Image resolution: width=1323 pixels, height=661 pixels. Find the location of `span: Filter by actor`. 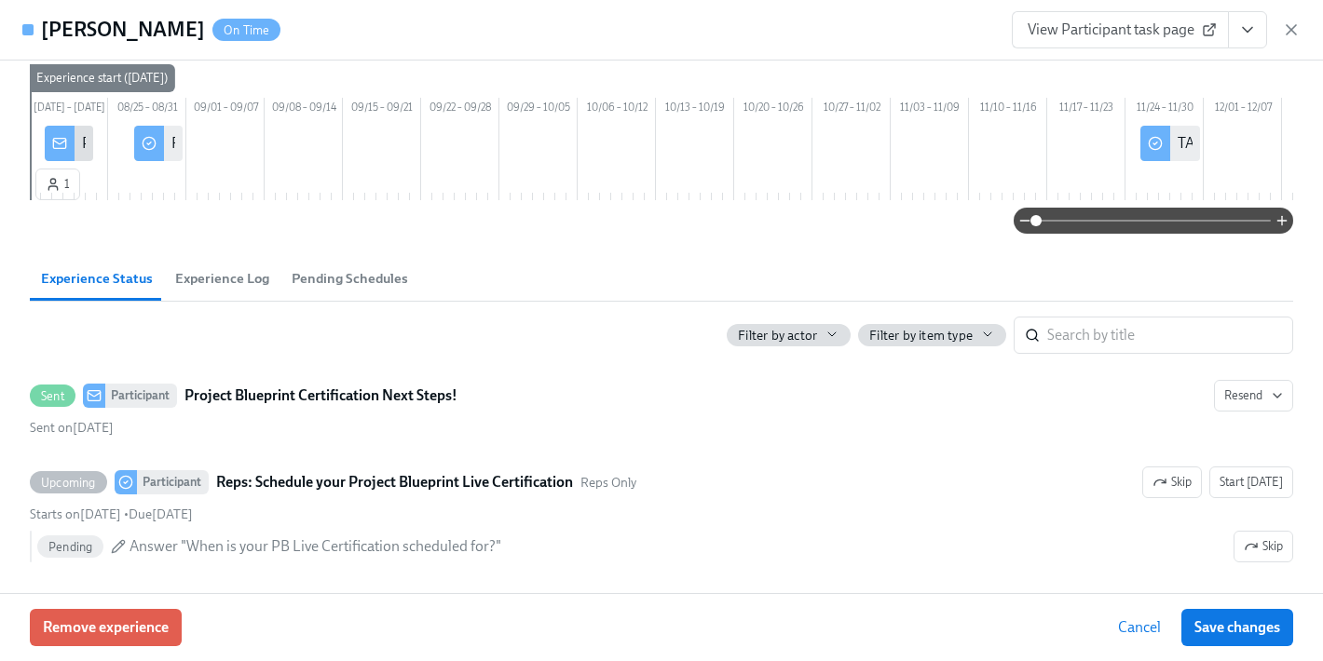

span: Filter by actor is located at coordinates (777, 335).